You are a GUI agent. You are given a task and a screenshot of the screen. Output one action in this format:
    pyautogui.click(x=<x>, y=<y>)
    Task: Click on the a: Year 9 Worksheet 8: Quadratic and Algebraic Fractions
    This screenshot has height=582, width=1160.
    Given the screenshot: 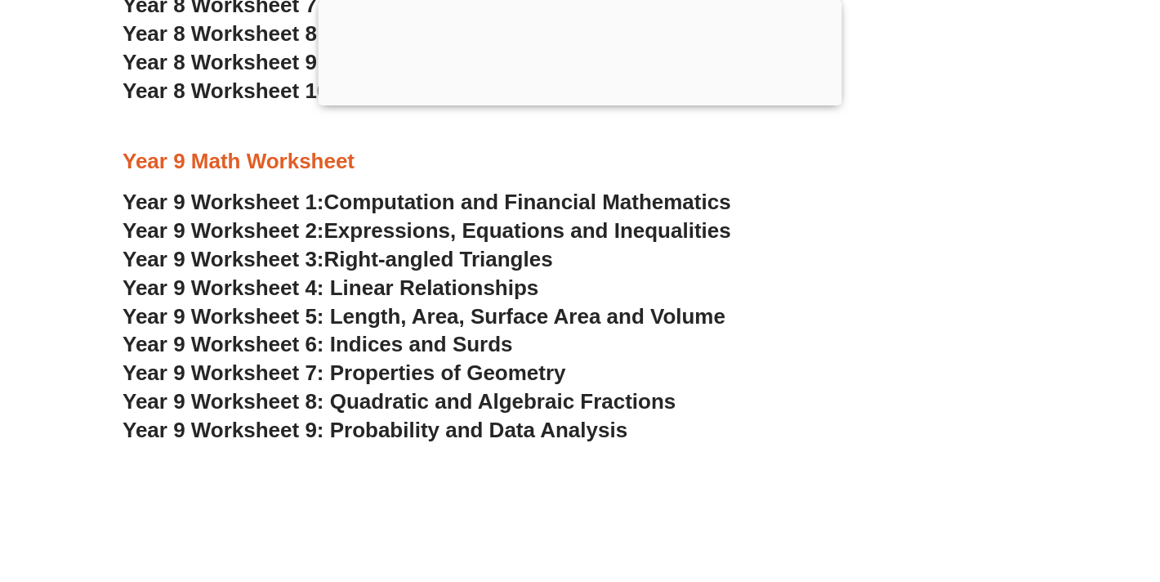 What is the action you would take?
    pyautogui.click(x=399, y=401)
    